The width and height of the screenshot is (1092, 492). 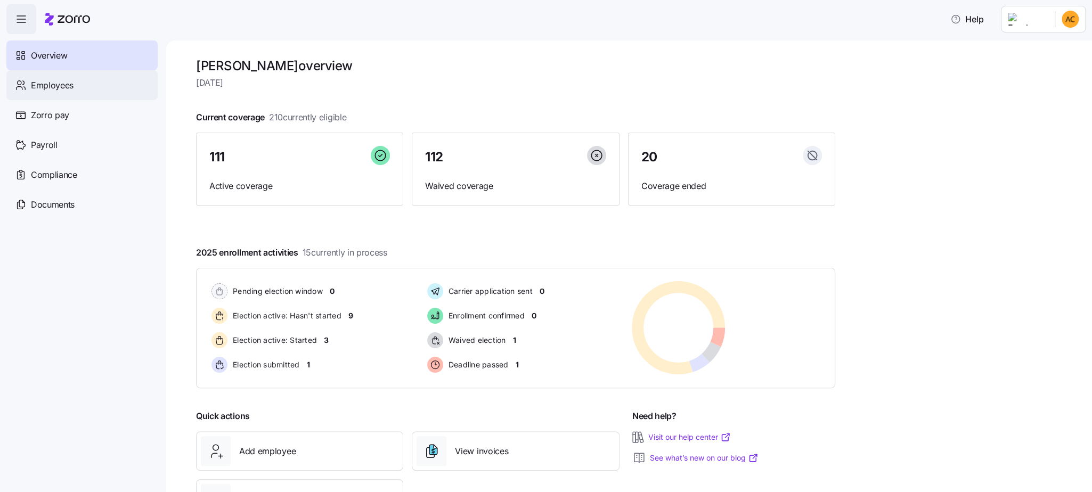 What do you see at coordinates (265, 365) in the screenshot?
I see `span: Election submitted` at bounding box center [265, 365].